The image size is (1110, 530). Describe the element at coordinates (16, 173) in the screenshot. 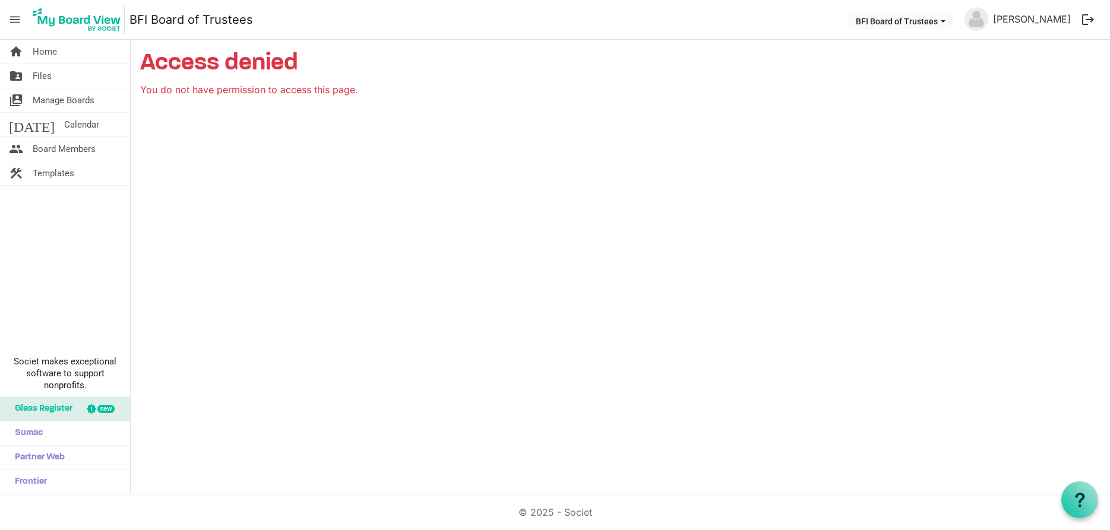

I see `span: construction` at that location.